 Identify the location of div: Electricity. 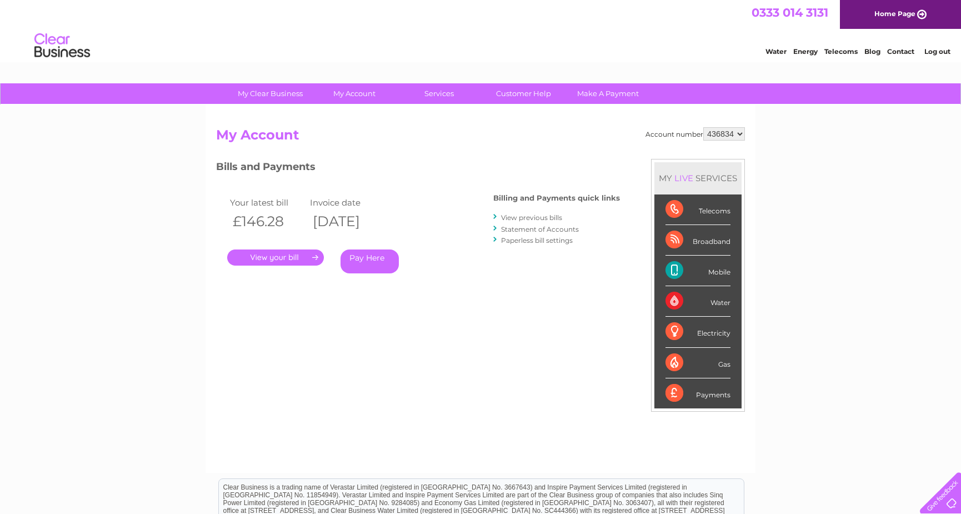
(698, 332).